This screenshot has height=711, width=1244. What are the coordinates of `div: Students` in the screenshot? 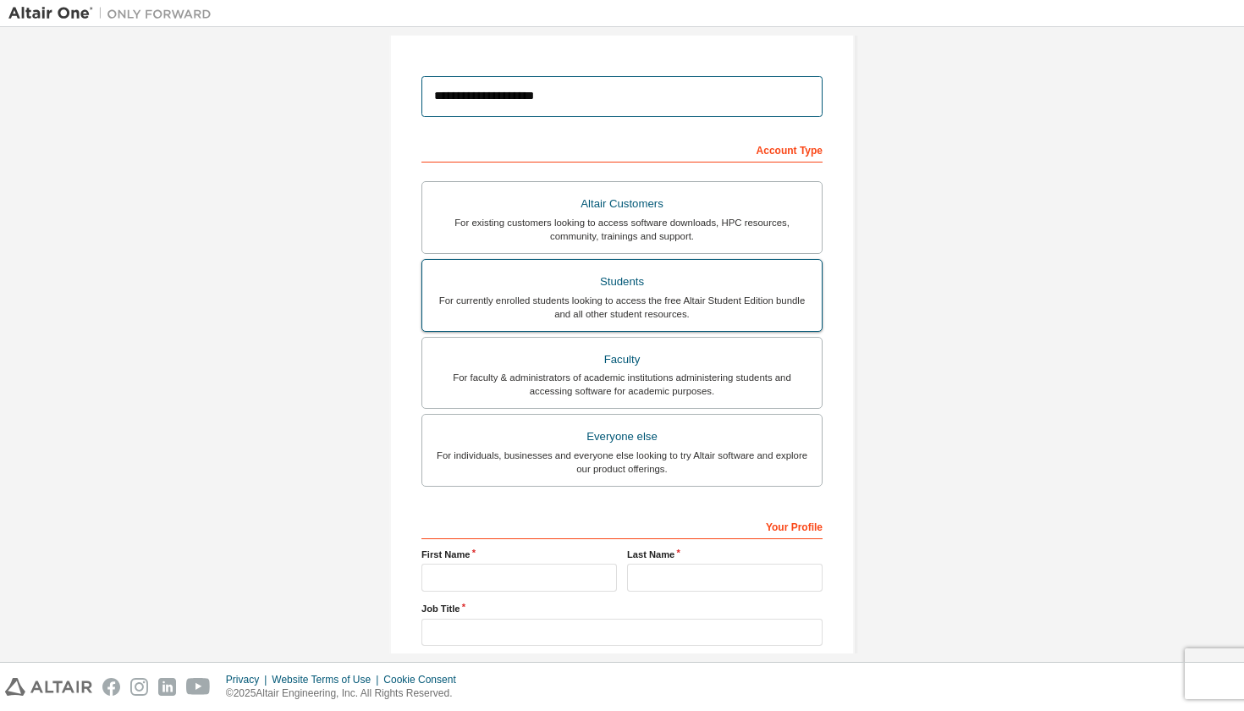 It's located at (622, 282).